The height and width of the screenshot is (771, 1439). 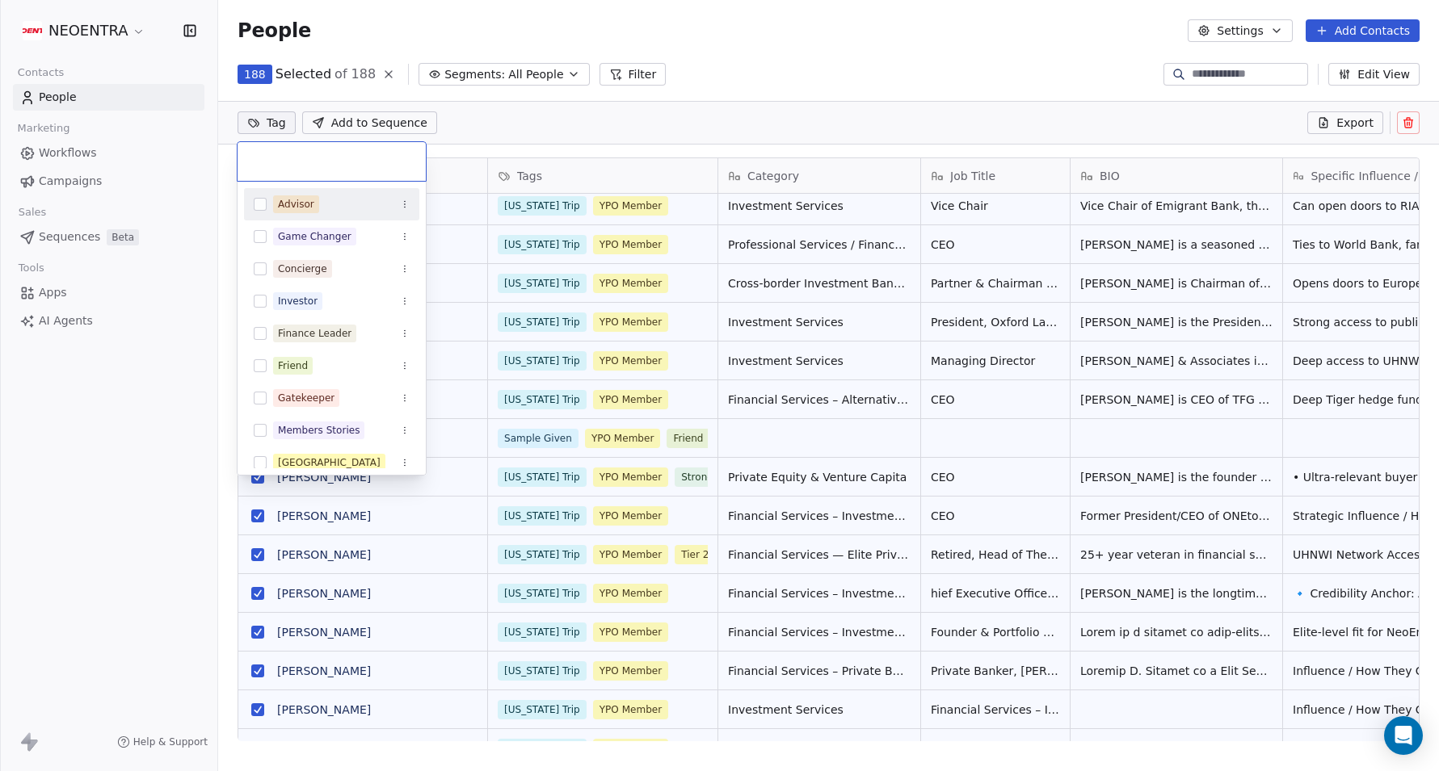 What do you see at coordinates (314, 334) in the screenshot?
I see `div: Finance Leader` at bounding box center [314, 334].